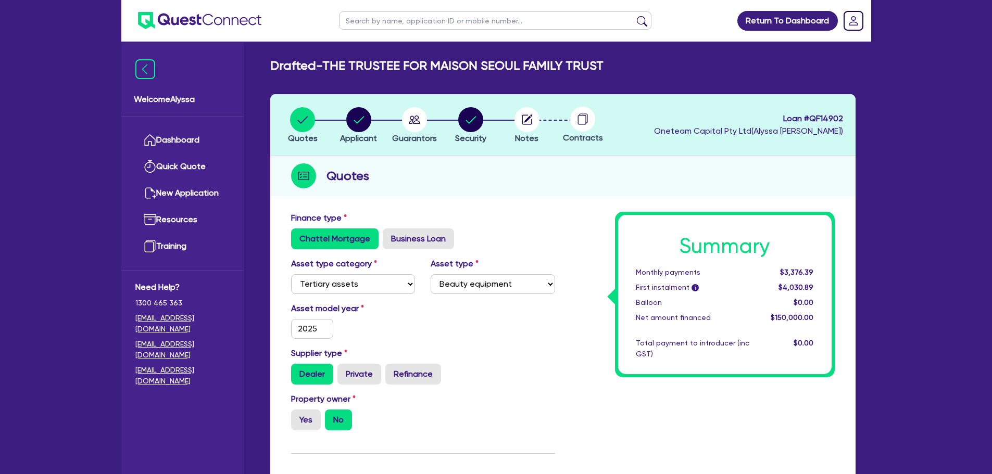 The image size is (992, 474). What do you see at coordinates (787, 21) in the screenshot?
I see `a: Return To Dashboard` at bounding box center [787, 21].